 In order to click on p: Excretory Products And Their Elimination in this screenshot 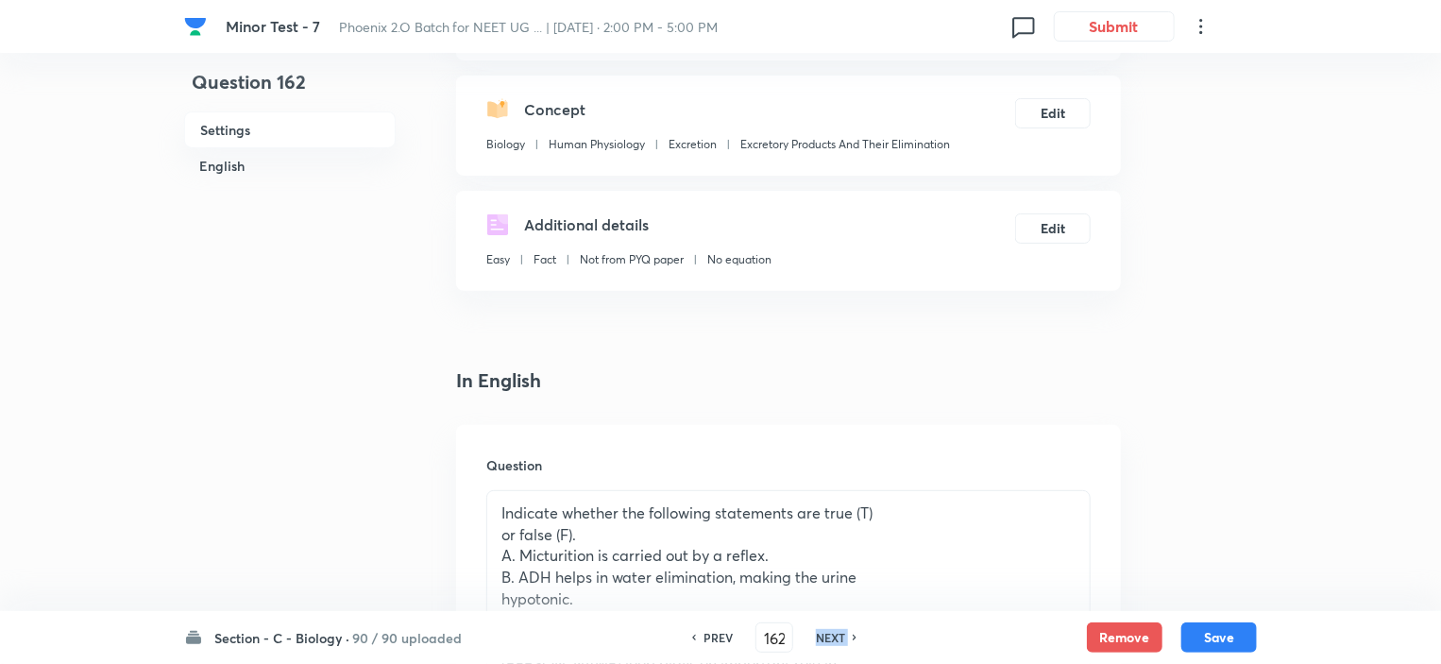, I will do `click(845, 144)`.